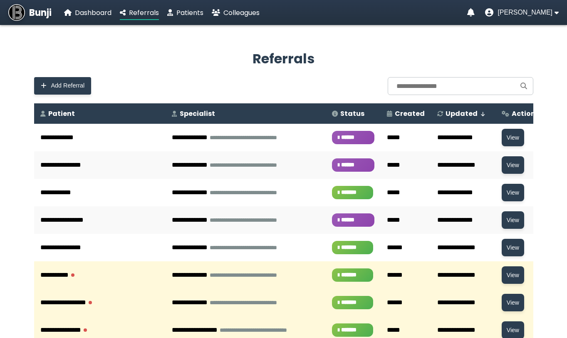  What do you see at coordinates (190, 12) in the screenshot?
I see `span: Patients` at bounding box center [190, 12].